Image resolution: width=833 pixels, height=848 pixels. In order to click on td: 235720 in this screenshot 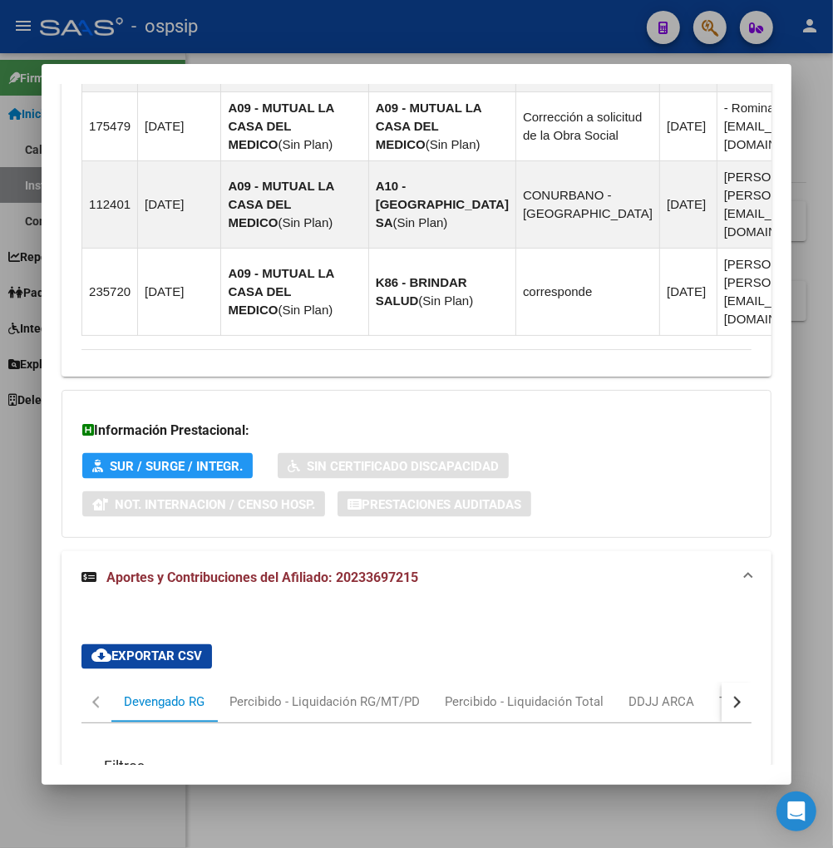, I will do `click(110, 291)`.